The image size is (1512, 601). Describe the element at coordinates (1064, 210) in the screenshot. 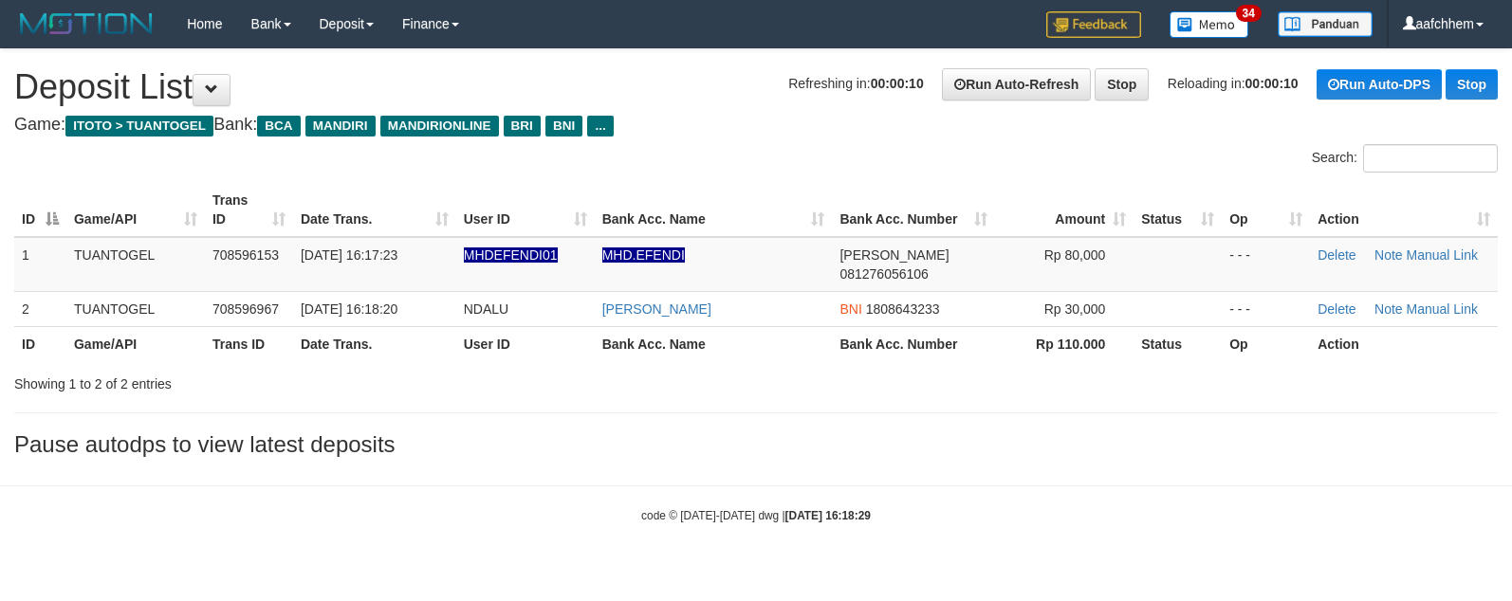

I see `th: Amount: activate to sort column ascending` at that location.